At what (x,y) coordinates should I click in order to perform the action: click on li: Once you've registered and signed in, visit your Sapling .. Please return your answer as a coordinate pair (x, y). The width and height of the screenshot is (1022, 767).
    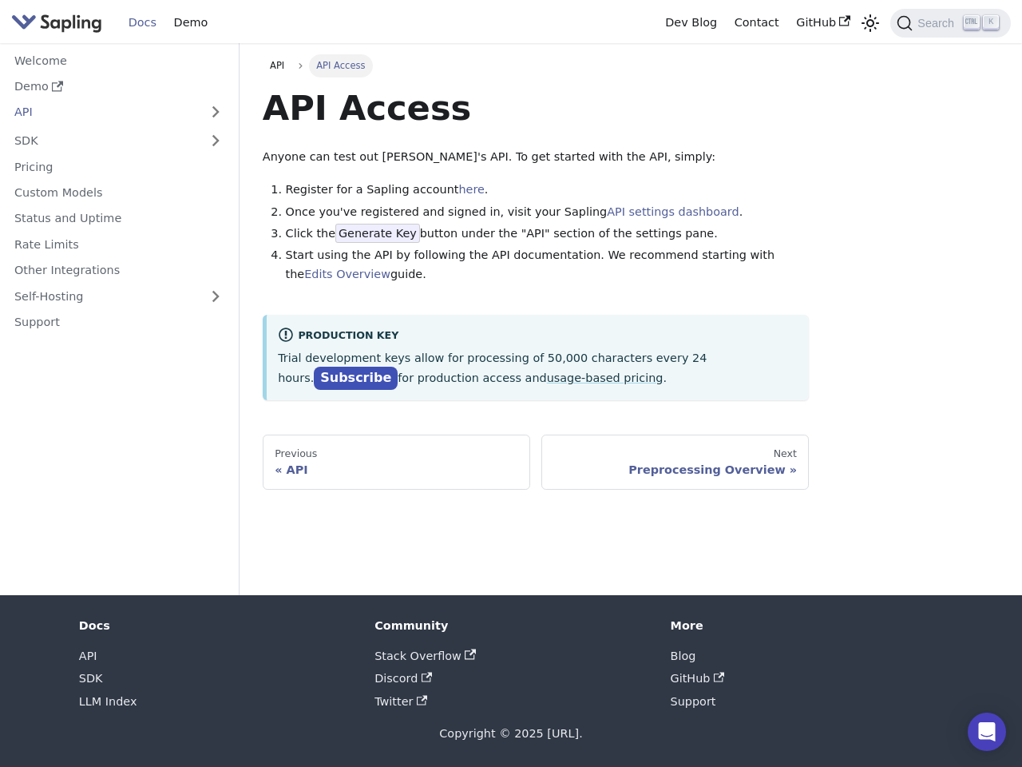
    Looking at the image, I should click on (548, 212).